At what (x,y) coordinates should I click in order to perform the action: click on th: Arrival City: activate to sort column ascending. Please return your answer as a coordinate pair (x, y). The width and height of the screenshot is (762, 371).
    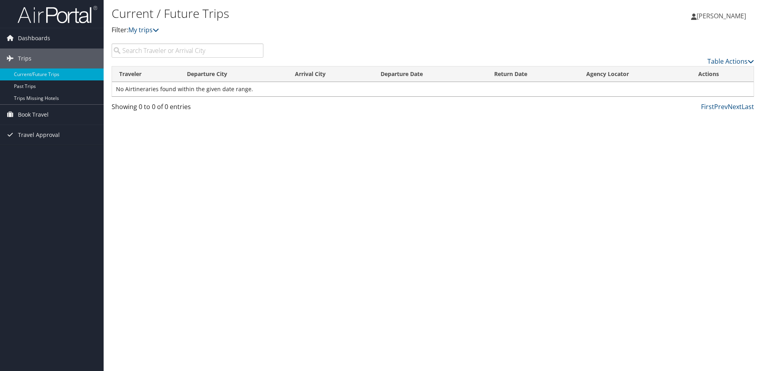
    Looking at the image, I should click on (330, 74).